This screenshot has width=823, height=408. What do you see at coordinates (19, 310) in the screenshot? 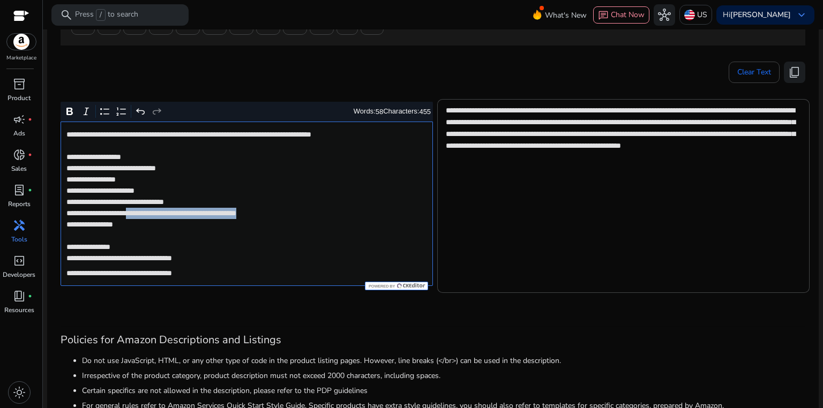
I see `p: Resources` at bounding box center [19, 310].